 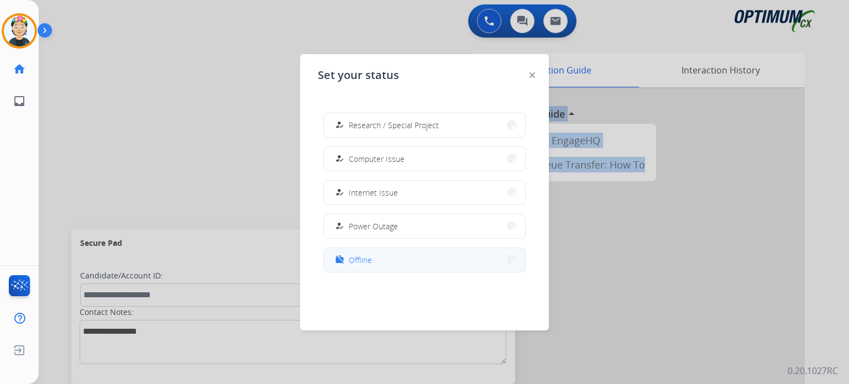 What do you see at coordinates (532, 75) in the screenshot?
I see `img: close-button` at bounding box center [532, 75].